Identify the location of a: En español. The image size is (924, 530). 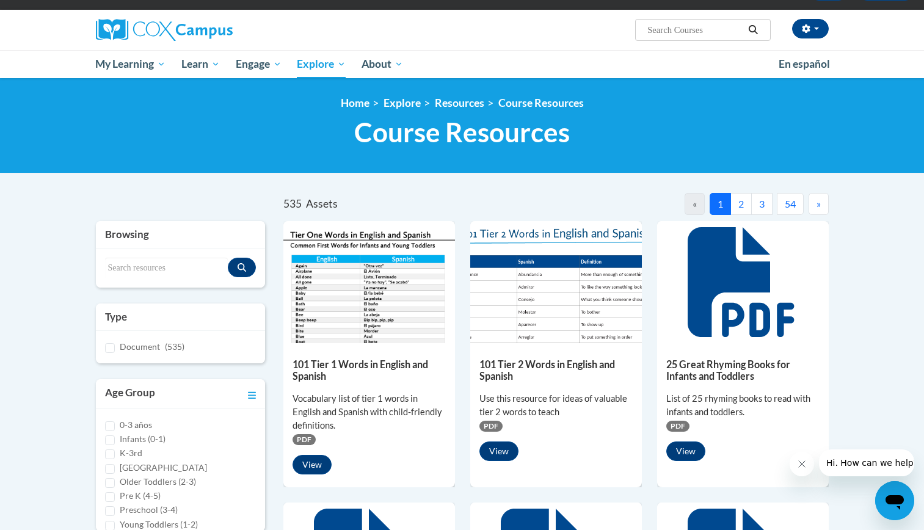
(804, 64).